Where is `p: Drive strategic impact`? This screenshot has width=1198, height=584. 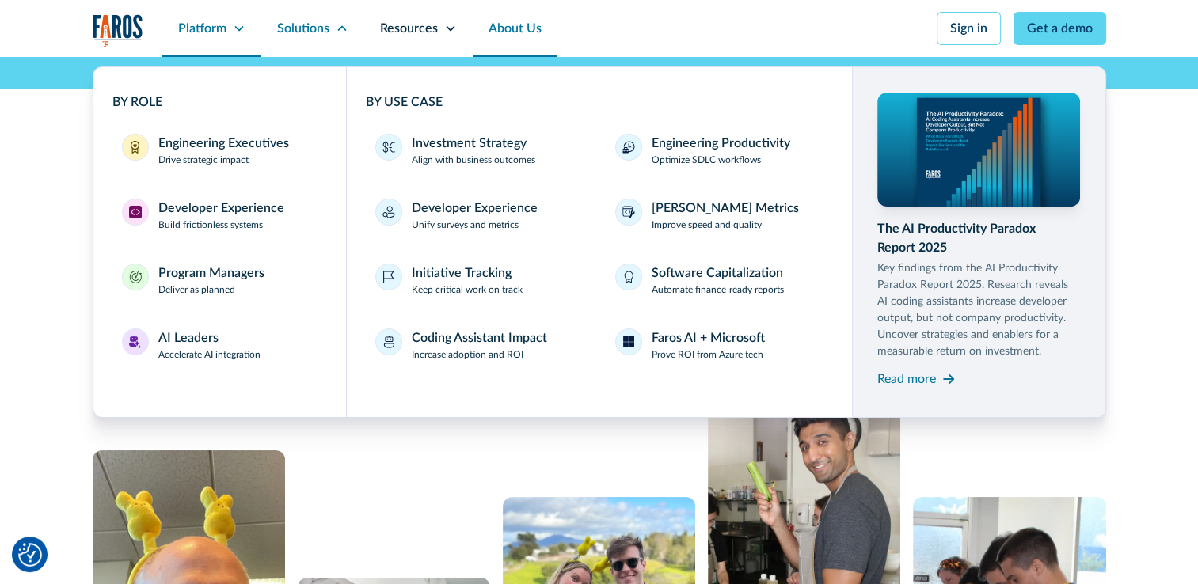 p: Drive strategic impact is located at coordinates (204, 160).